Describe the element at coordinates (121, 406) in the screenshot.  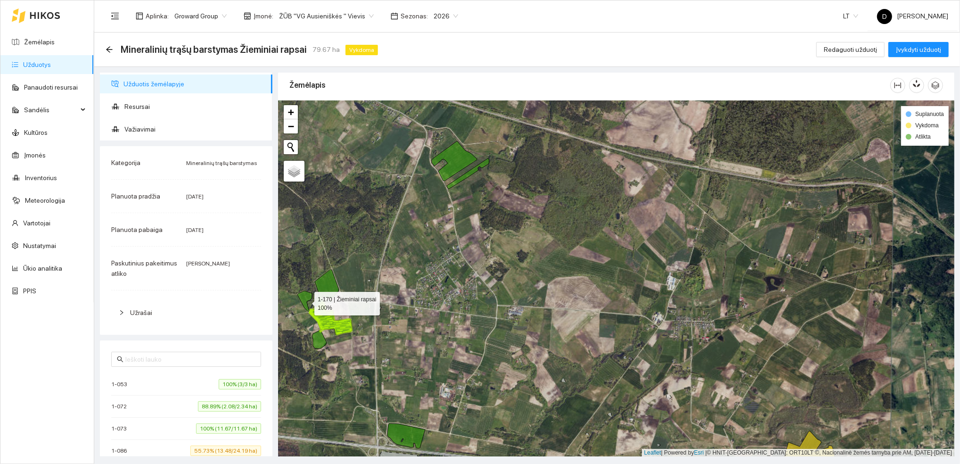
I see `span: 1-072` at that location.